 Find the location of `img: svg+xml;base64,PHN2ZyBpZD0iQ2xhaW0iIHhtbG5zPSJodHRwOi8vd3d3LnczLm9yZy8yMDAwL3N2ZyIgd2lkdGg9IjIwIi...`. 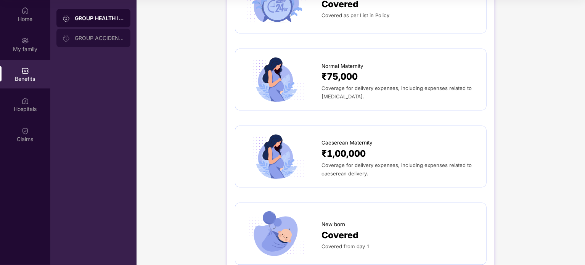

img: svg+xml;base64,PHN2ZyBpZD0iQ2xhaW0iIHhtbG5zPSJodHRwOi8vd3d3LnczLm9yZy8yMDAwL3N2ZyIgd2lkdGg9IjIwIi... is located at coordinates (25, 131).